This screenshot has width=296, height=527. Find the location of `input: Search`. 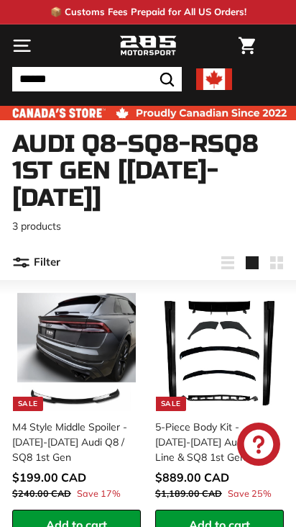

input: Search is located at coordinates (97, 79).